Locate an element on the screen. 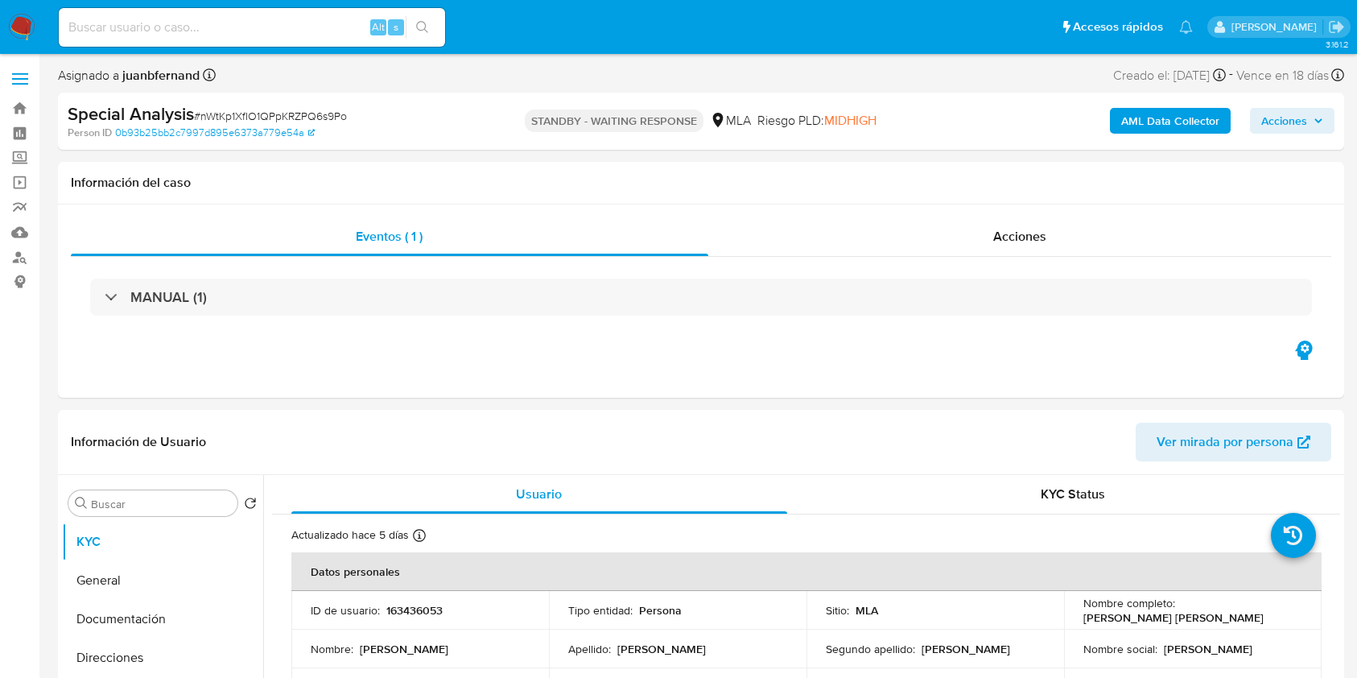  p: Segundo apellido : is located at coordinates (870, 649).